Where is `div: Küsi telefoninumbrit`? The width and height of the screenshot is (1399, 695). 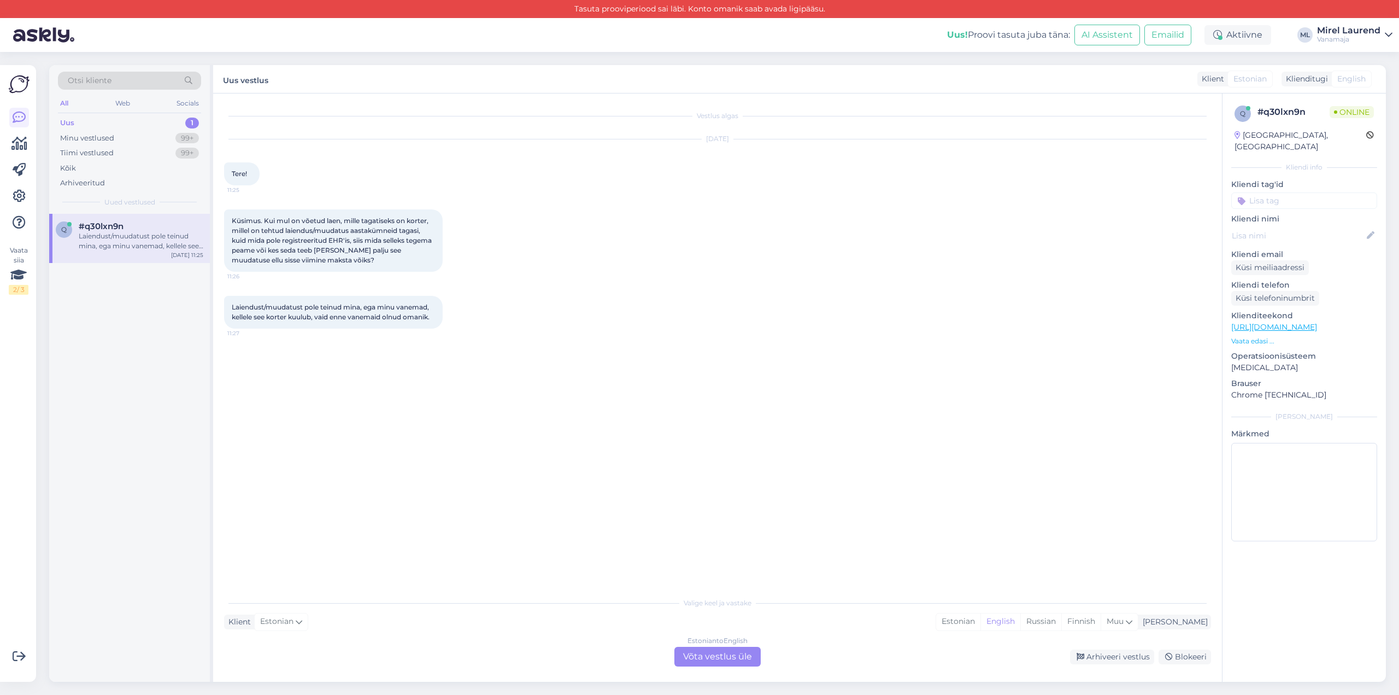 div: Küsi telefoninumbrit is located at coordinates (1275, 298).